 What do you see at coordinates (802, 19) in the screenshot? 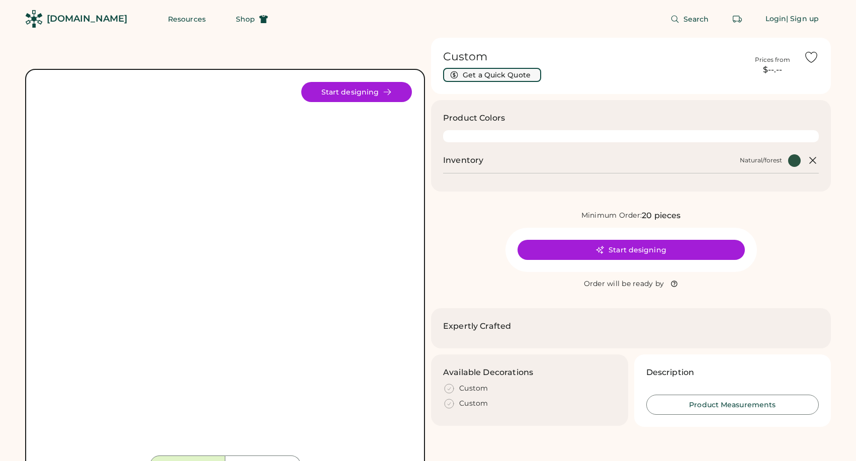
I see `div: | Sign up` at bounding box center [802, 19].